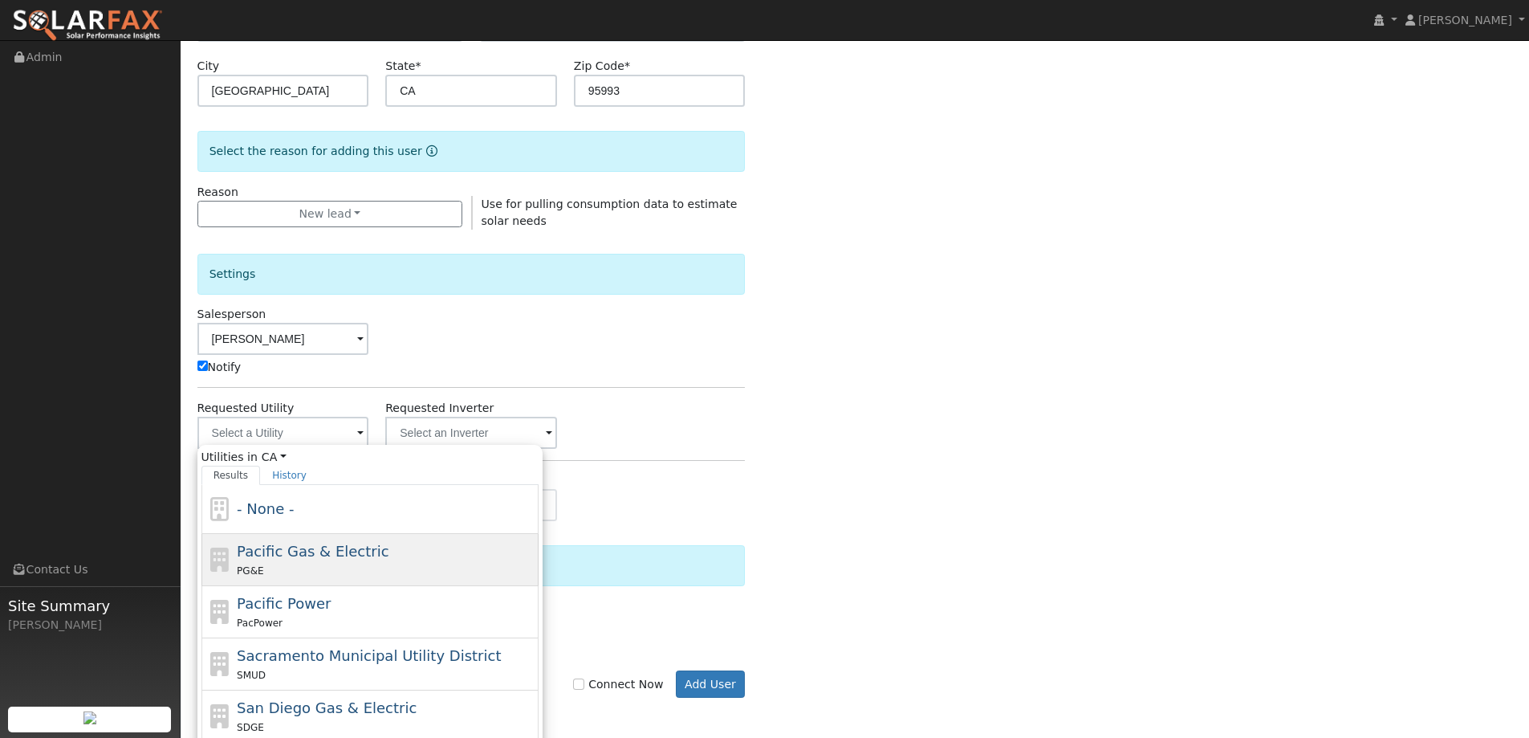  I want to click on input: Select a User, so click(283, 339).